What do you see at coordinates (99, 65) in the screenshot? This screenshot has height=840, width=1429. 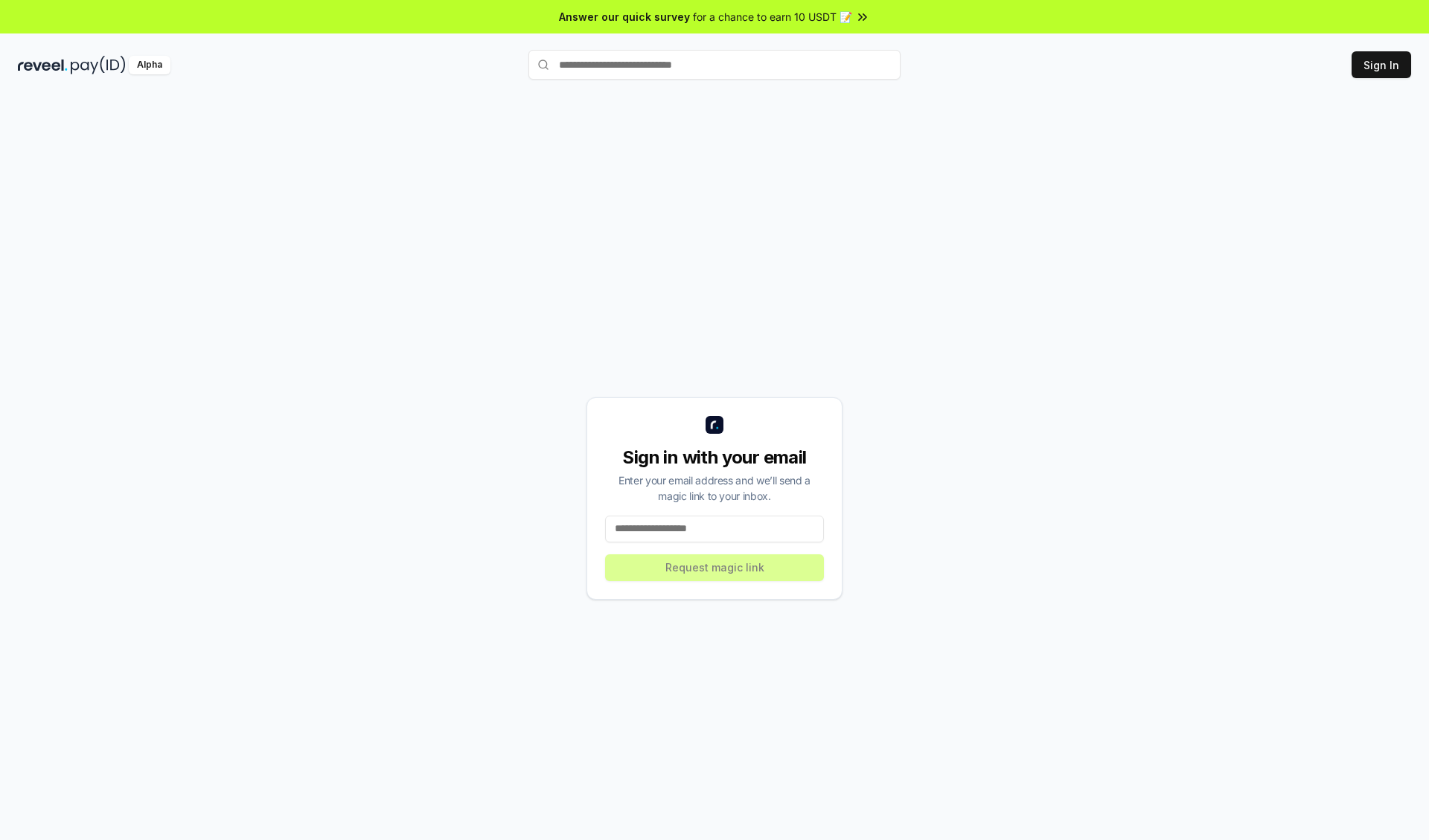 I see `img: pay_id` at bounding box center [99, 65].